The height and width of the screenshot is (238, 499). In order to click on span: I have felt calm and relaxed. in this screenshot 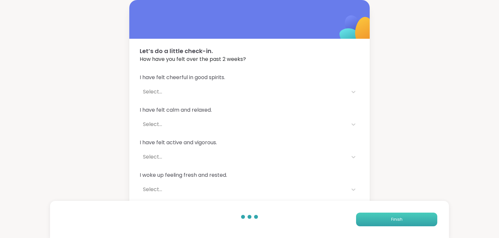, I will do `click(250, 110)`.